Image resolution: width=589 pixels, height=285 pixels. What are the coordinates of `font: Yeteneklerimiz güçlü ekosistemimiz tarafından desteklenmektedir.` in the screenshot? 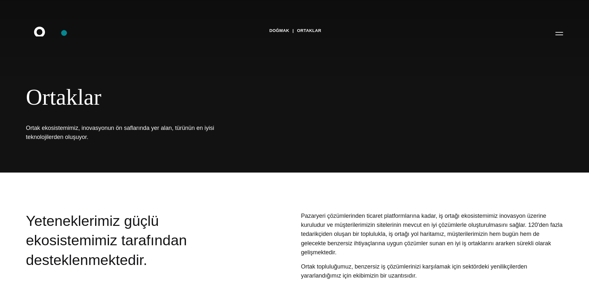 It's located at (106, 241).